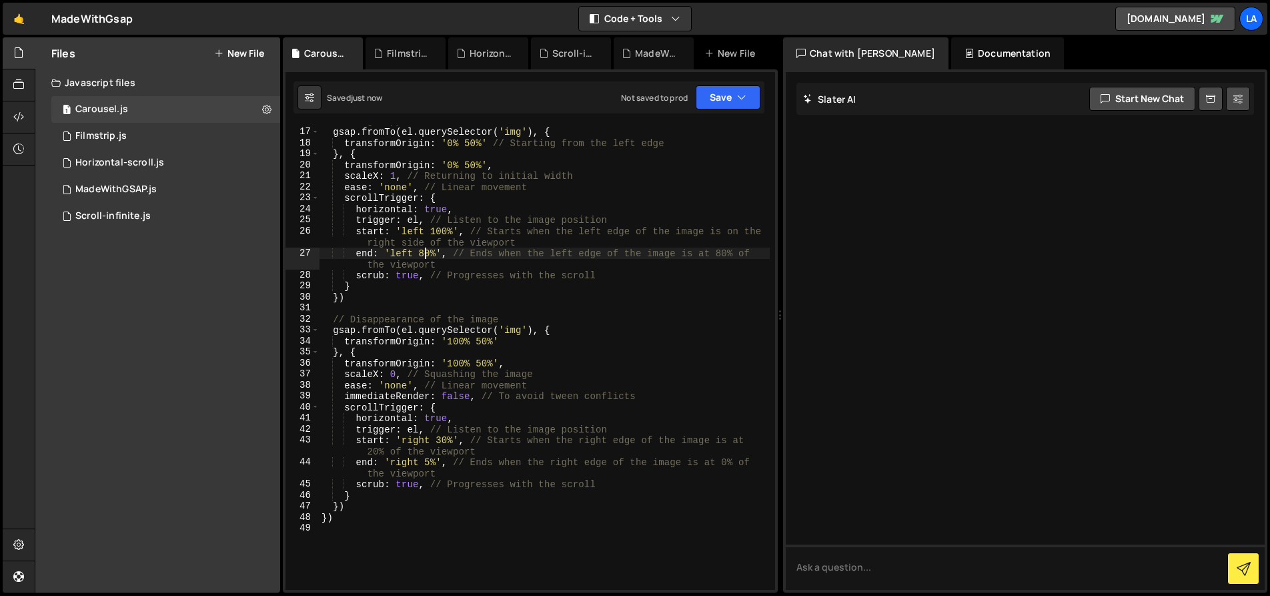  What do you see at coordinates (354, 97) in the screenshot?
I see `div: Saved` at bounding box center [354, 97].